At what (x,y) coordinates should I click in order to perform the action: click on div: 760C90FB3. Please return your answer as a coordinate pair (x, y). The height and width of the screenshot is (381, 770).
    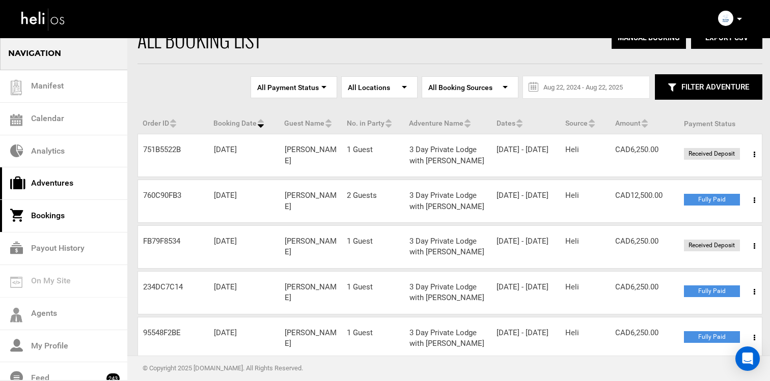
    Looking at the image, I should click on (173, 196).